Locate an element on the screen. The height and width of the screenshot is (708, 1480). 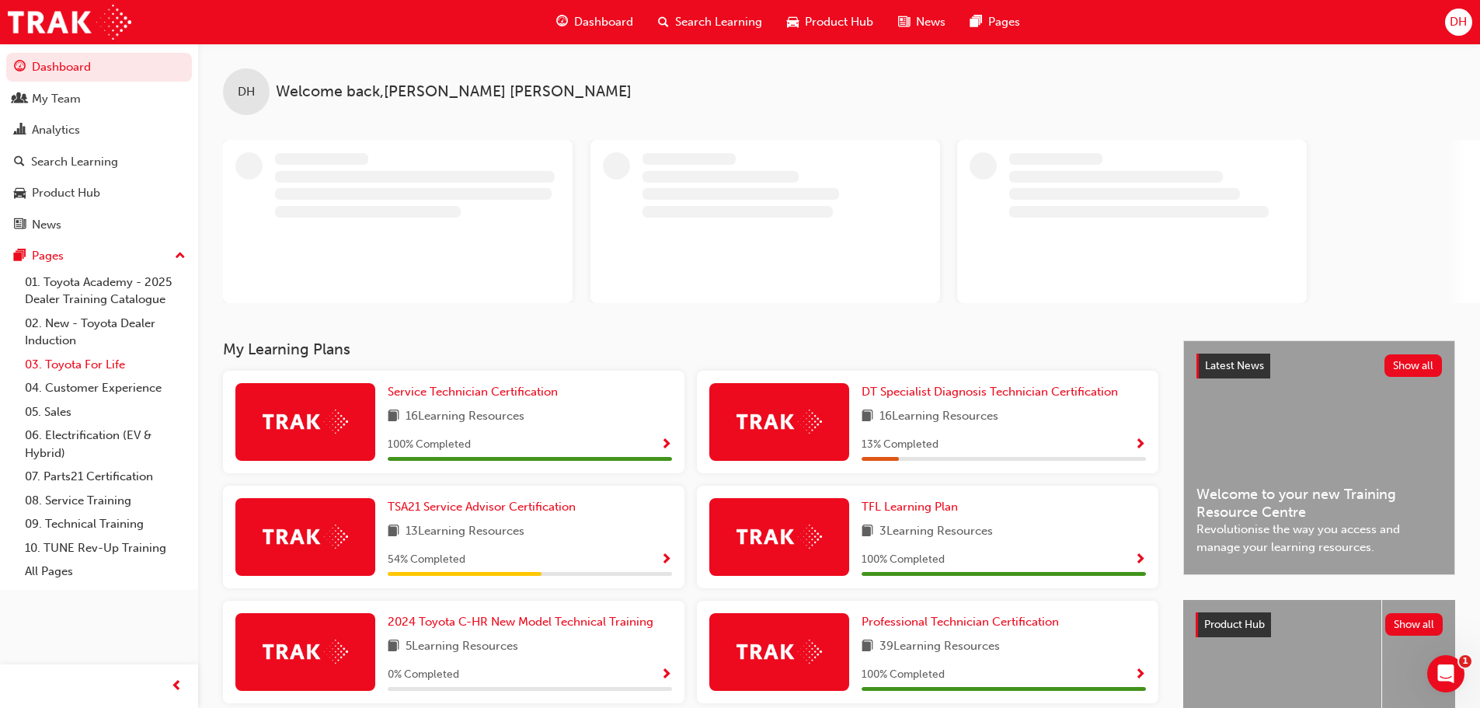
span: 13 Learning Resources is located at coordinates (465, 531).